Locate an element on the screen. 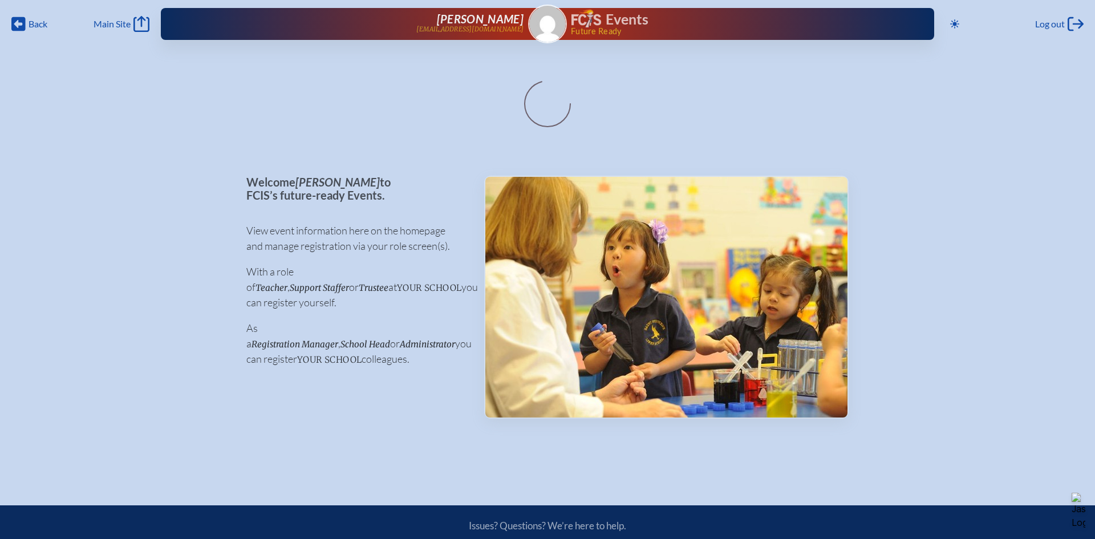 The height and width of the screenshot is (539, 1095). span: Log out is located at coordinates (1050, 24).